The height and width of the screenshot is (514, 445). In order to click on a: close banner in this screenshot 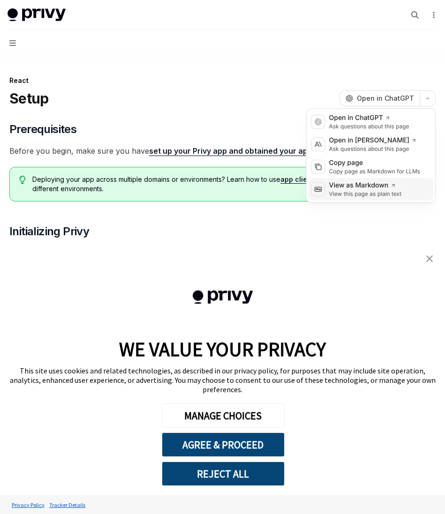, I will do `click(429, 259)`.